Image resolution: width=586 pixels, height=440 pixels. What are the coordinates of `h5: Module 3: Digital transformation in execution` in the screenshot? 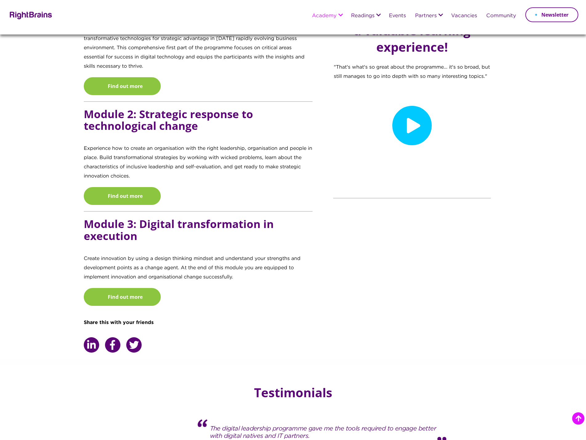 It's located at (198, 236).